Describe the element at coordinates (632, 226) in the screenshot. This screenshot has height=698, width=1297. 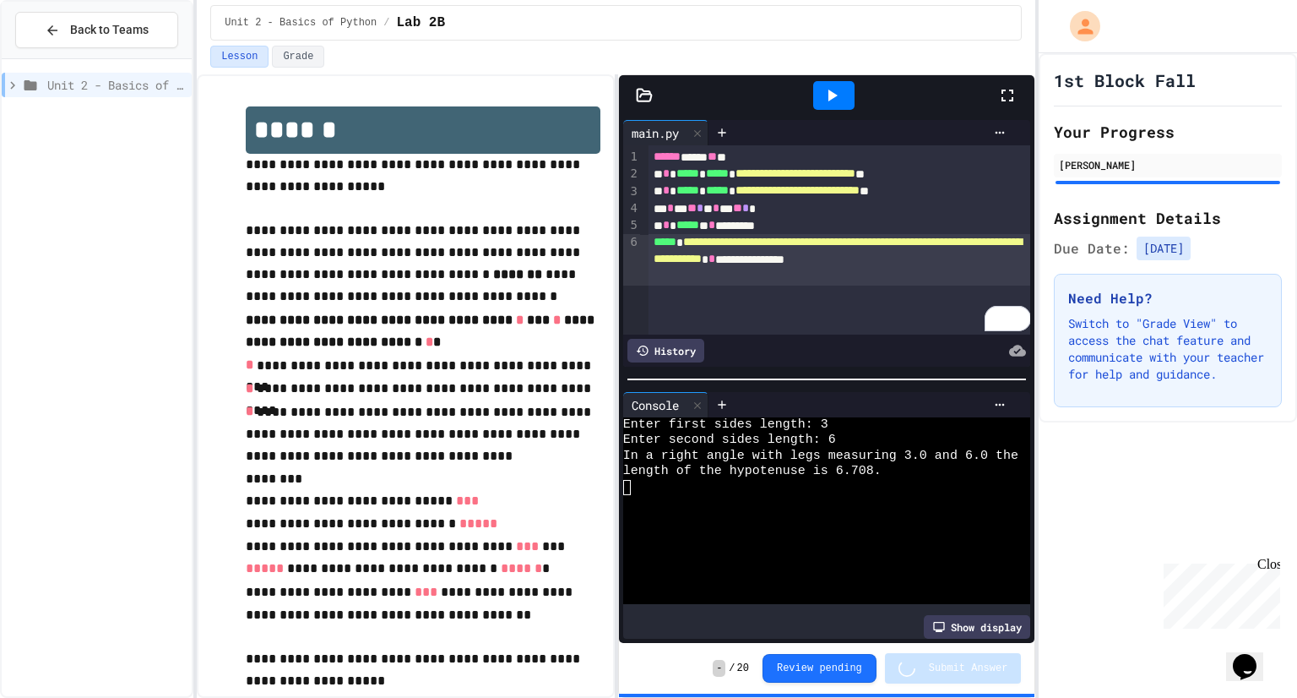
I see `div: 5` at that location.